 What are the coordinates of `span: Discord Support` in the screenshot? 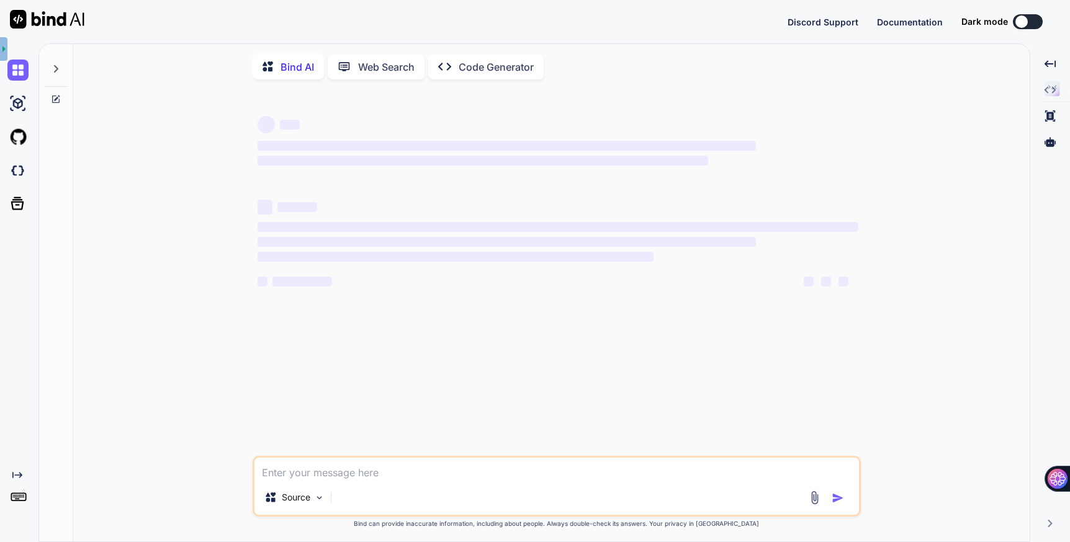 It's located at (823, 22).